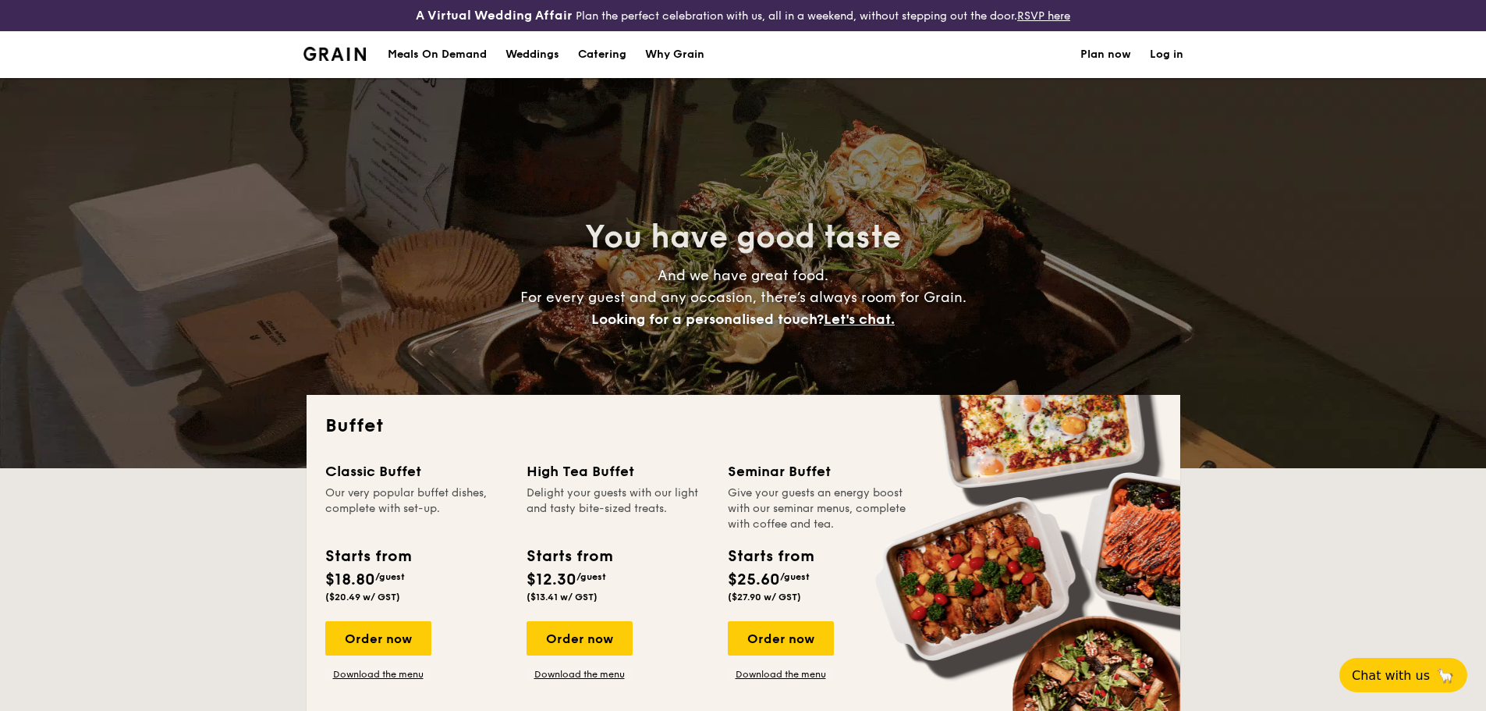  What do you see at coordinates (859, 319) in the screenshot?
I see `span: Let's chat.` at bounding box center [859, 319].